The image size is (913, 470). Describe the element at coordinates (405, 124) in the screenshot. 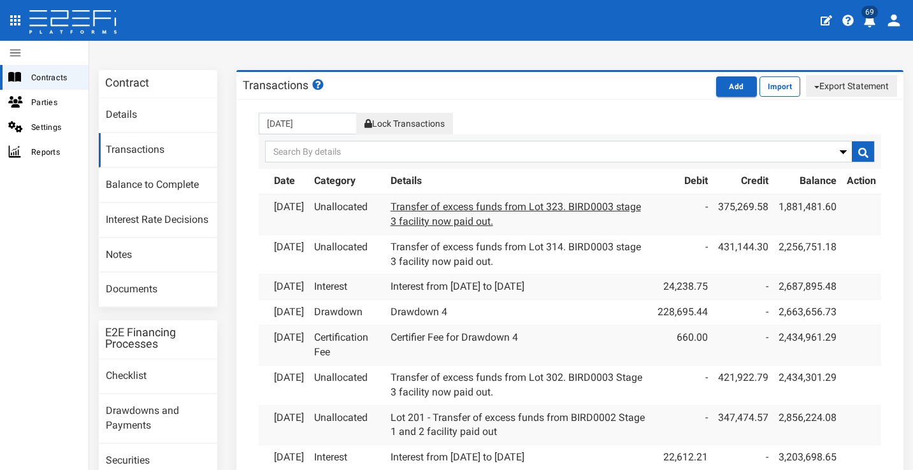

I see `button: Lock Transactions` at that location.